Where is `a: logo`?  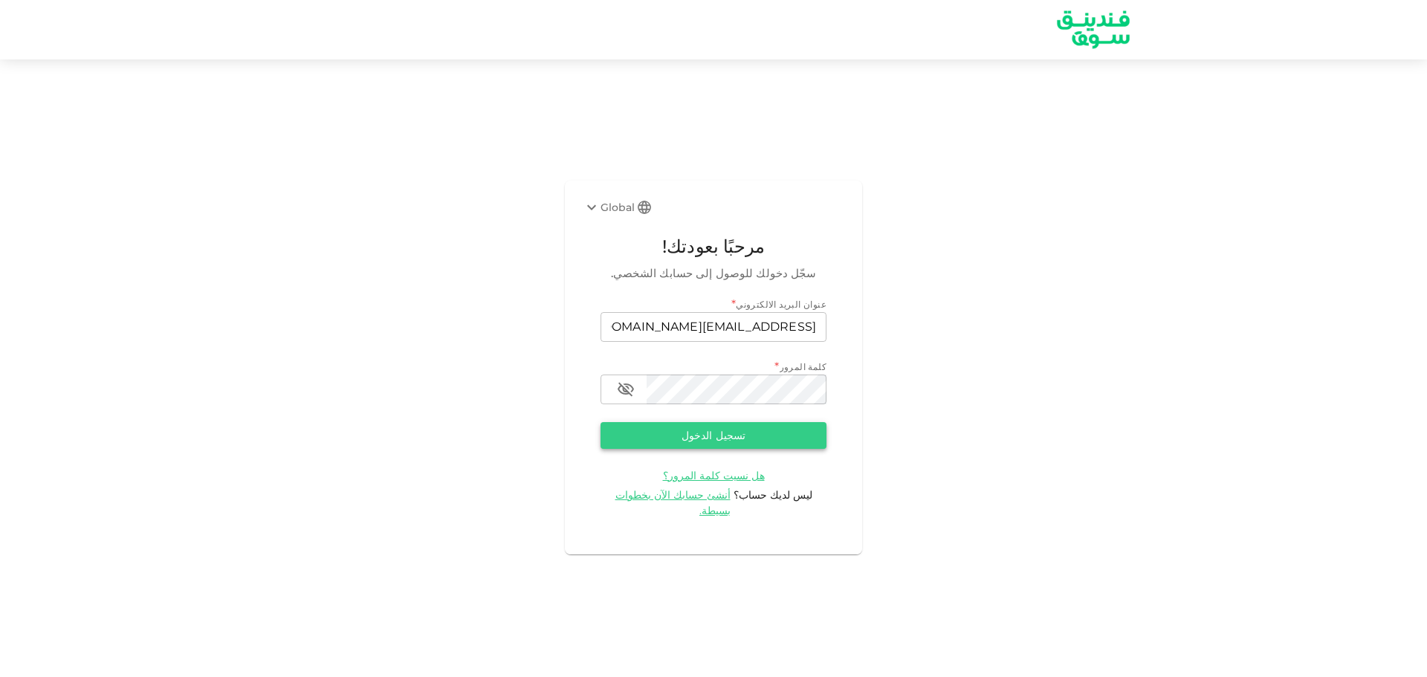 a: logo is located at coordinates (1093, 29).